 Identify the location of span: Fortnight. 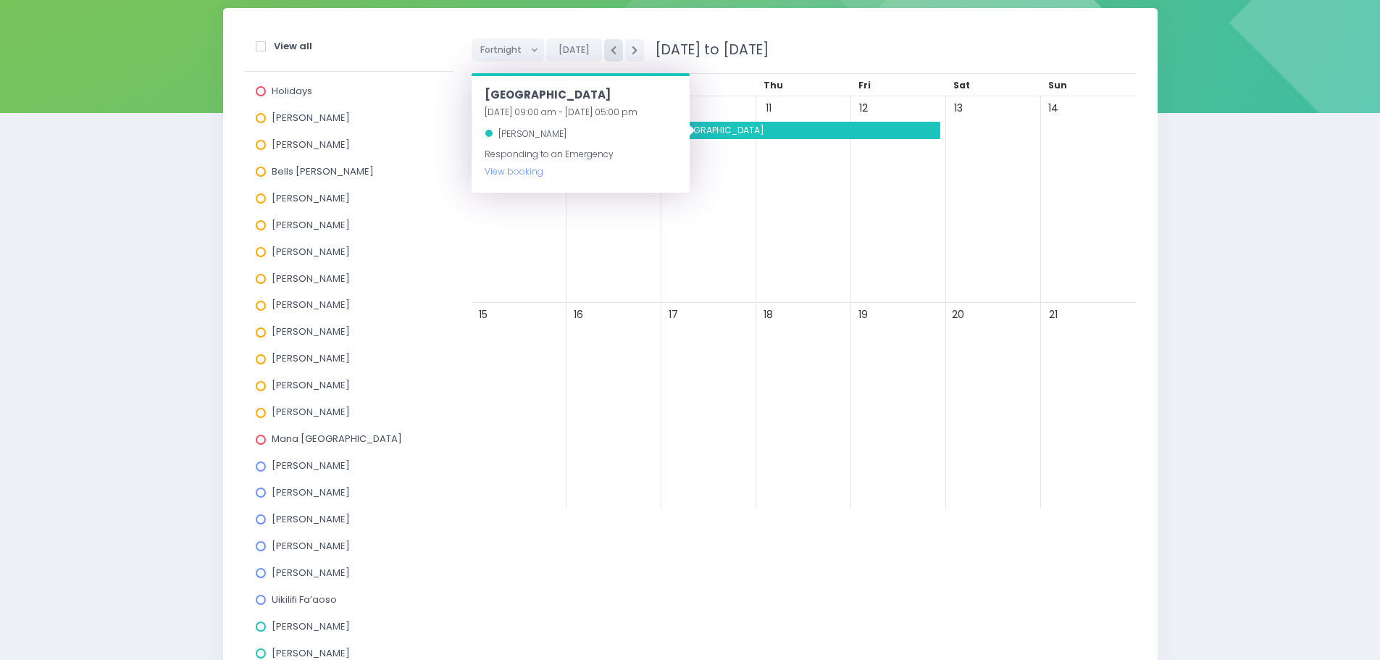
(503, 50).